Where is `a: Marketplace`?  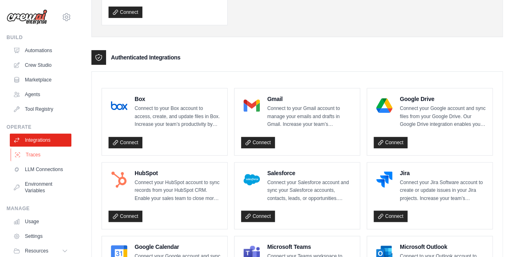 a: Marketplace is located at coordinates (40, 80).